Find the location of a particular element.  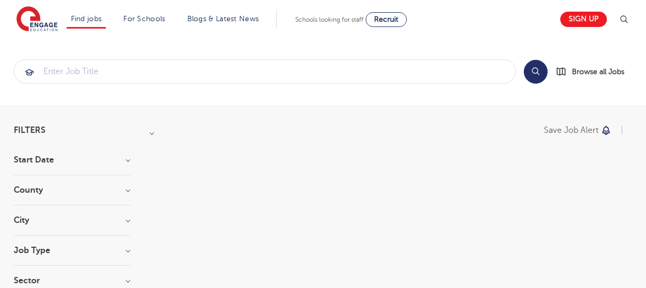

a: Blogs & Latest News is located at coordinates (223, 19).